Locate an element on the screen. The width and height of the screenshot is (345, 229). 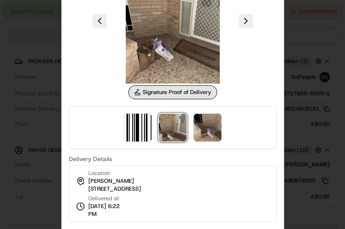
div: Signature Proof of Delivery is located at coordinates (173, 92).